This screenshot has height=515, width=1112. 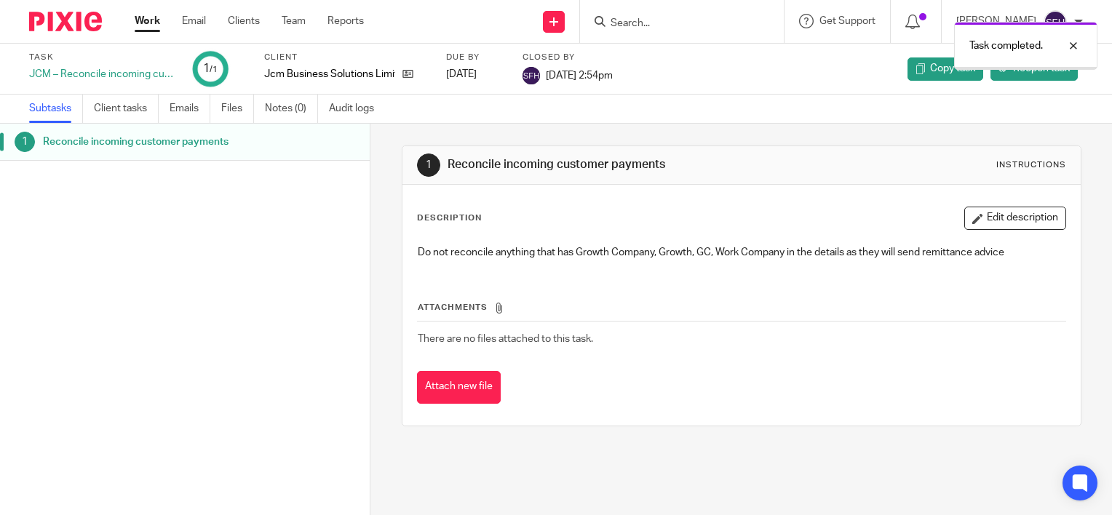 I want to click on a: Clients, so click(x=244, y=21).